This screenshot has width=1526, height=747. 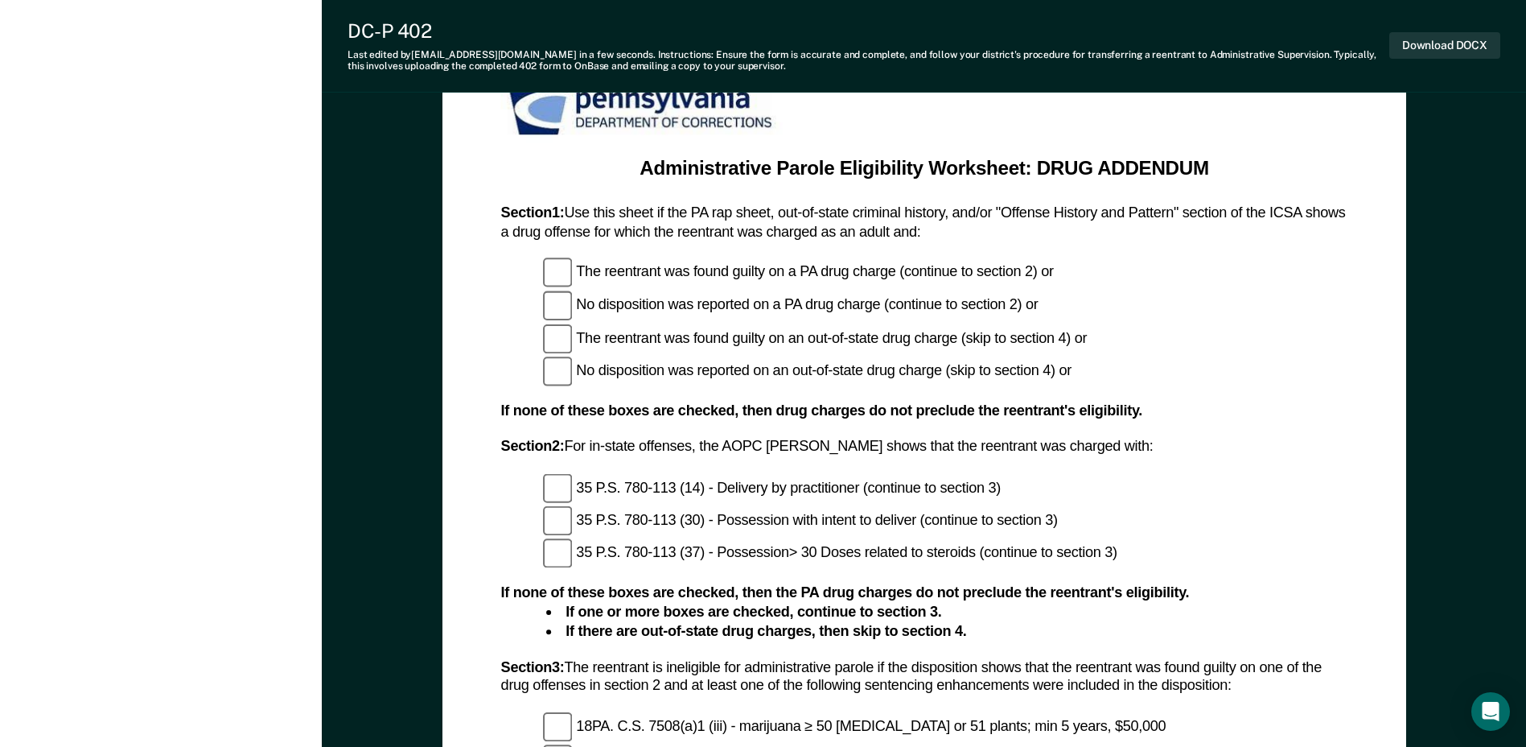 I want to click on li: If there are out-of-state drug charges, then skip to section 4., so click(x=957, y=632).